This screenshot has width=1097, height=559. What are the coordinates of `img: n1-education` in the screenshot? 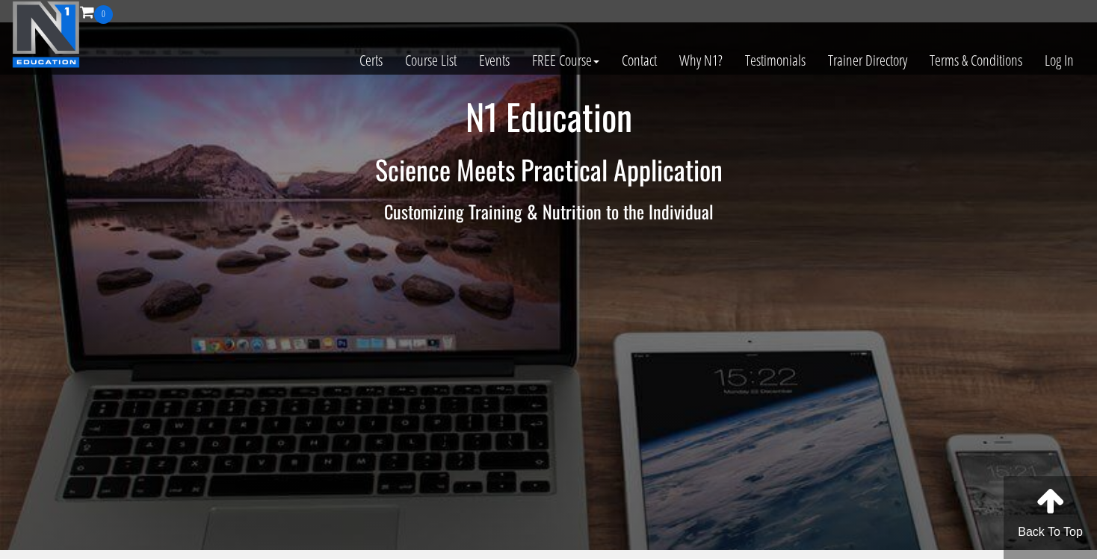 It's located at (46, 34).